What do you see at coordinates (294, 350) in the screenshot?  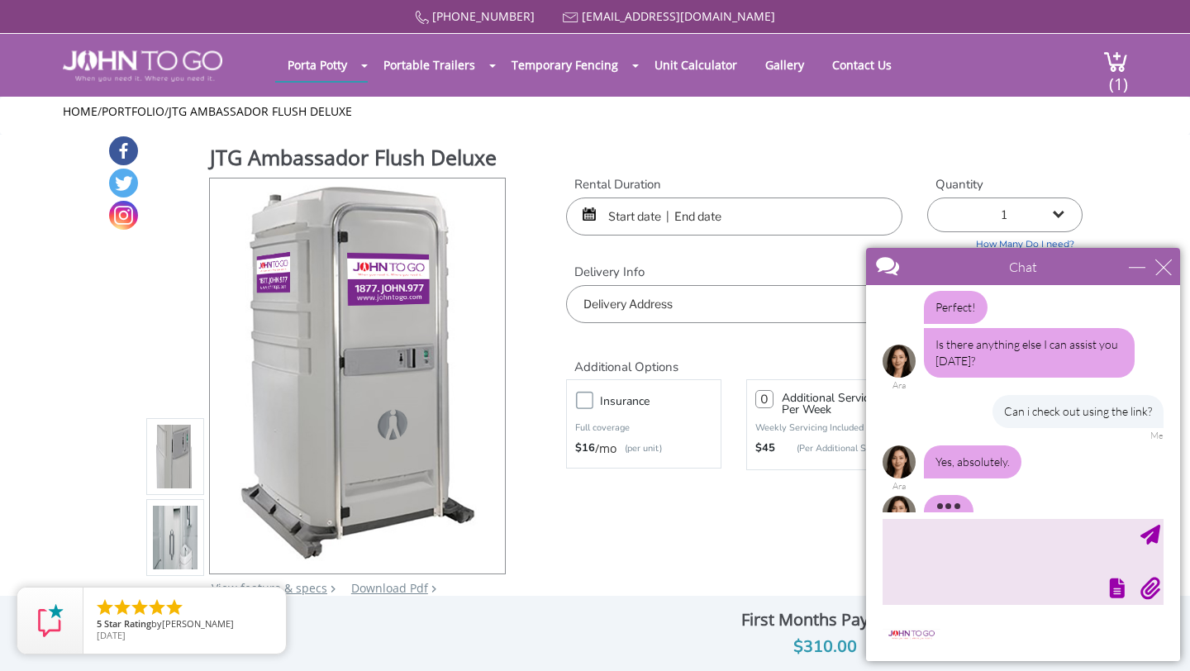 I see `div: Attach file` at bounding box center [294, 350].